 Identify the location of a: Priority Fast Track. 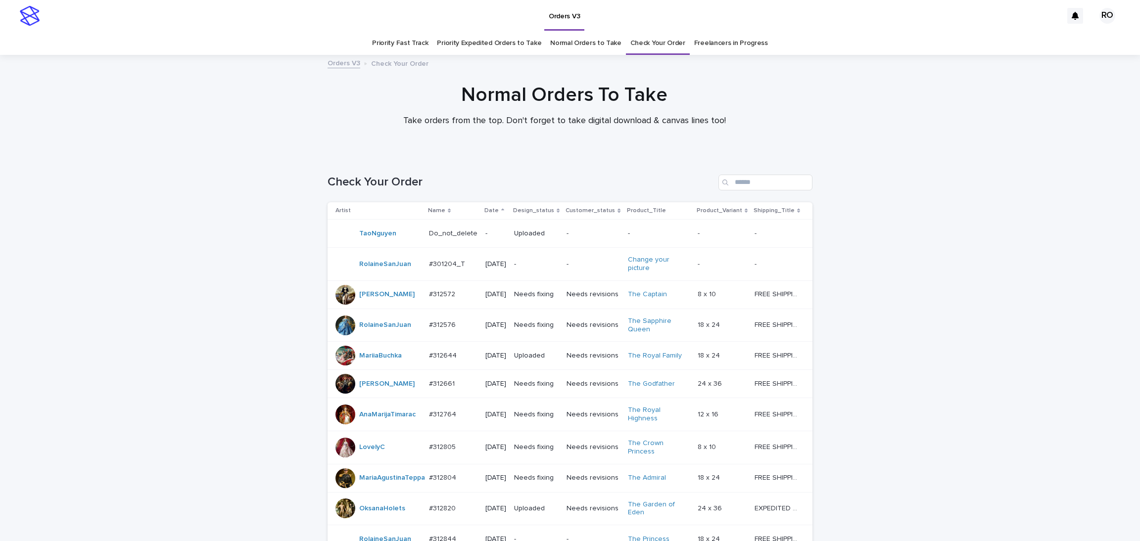
(400, 43).